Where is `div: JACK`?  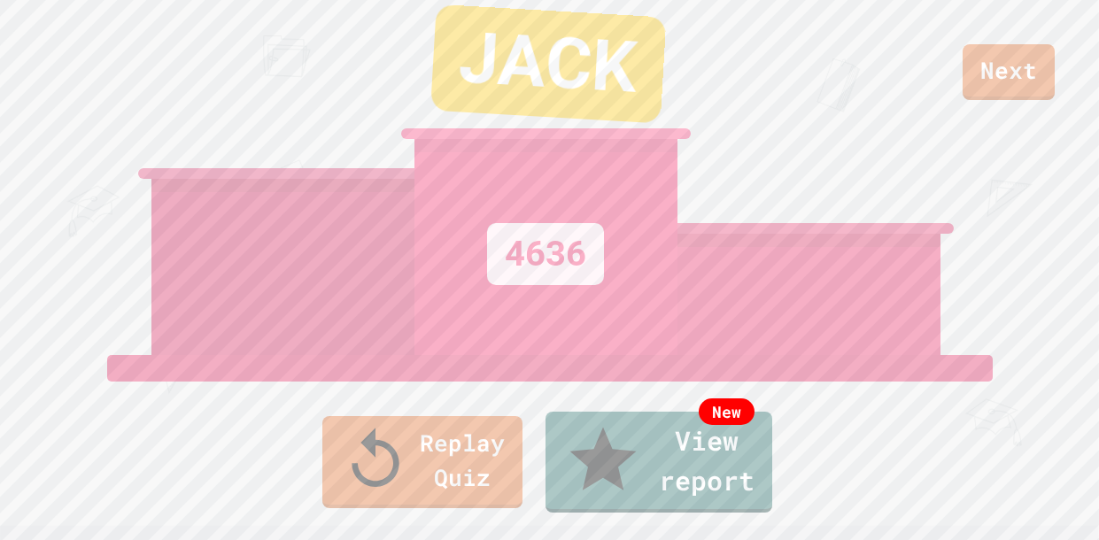 div: JACK is located at coordinates (546, 64).